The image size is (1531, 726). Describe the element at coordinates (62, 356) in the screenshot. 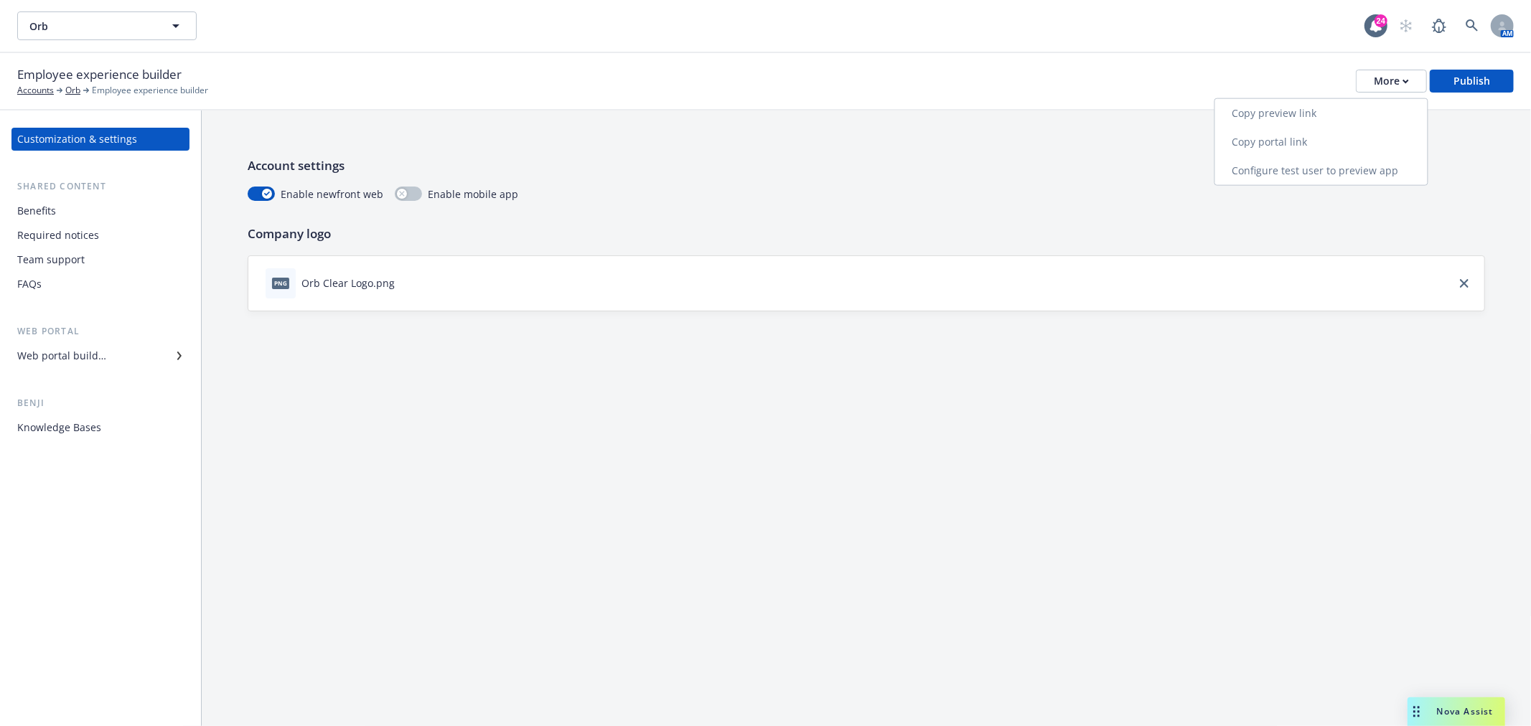

I see `div: Web portal builder` at that location.